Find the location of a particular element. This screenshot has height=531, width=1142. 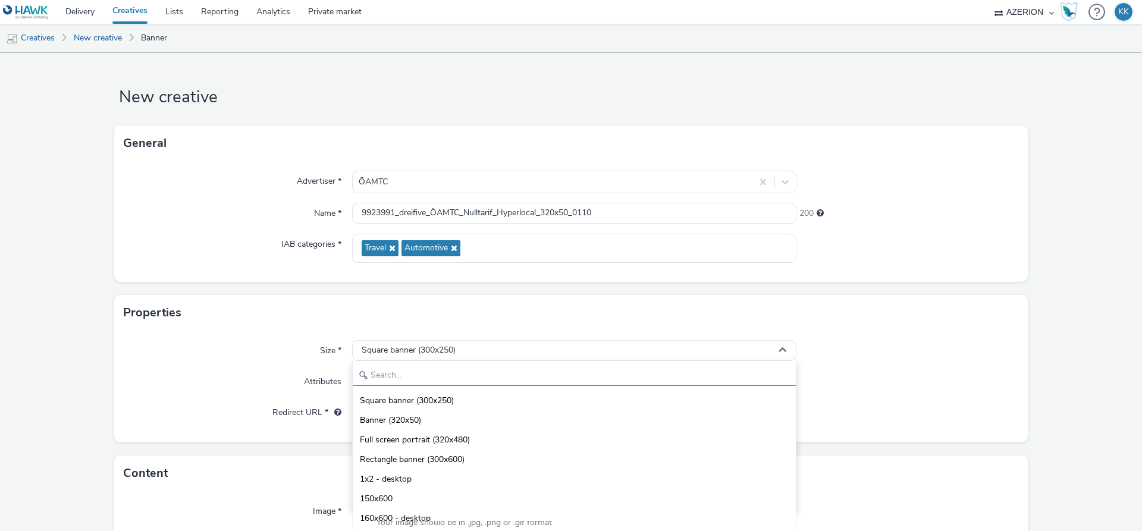

img: mobile is located at coordinates (12, 39).